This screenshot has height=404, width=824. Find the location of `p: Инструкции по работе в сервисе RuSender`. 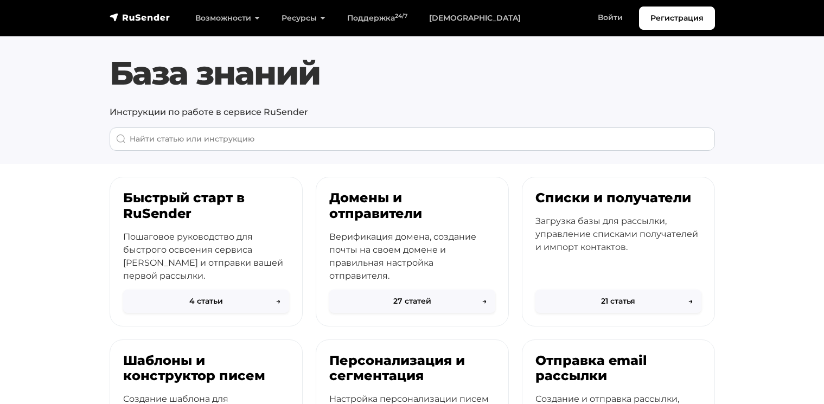

p: Инструкции по работе в сервисе RuSender is located at coordinates (412, 112).